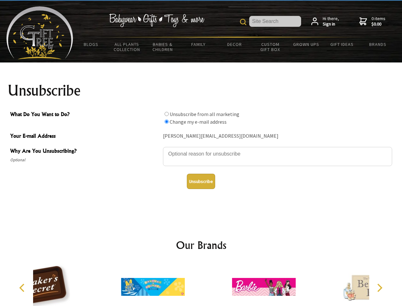 Image resolution: width=402 pixels, height=306 pixels. Describe the element at coordinates (201, 90) in the screenshot. I see `h1: Unsubscribe` at that location.